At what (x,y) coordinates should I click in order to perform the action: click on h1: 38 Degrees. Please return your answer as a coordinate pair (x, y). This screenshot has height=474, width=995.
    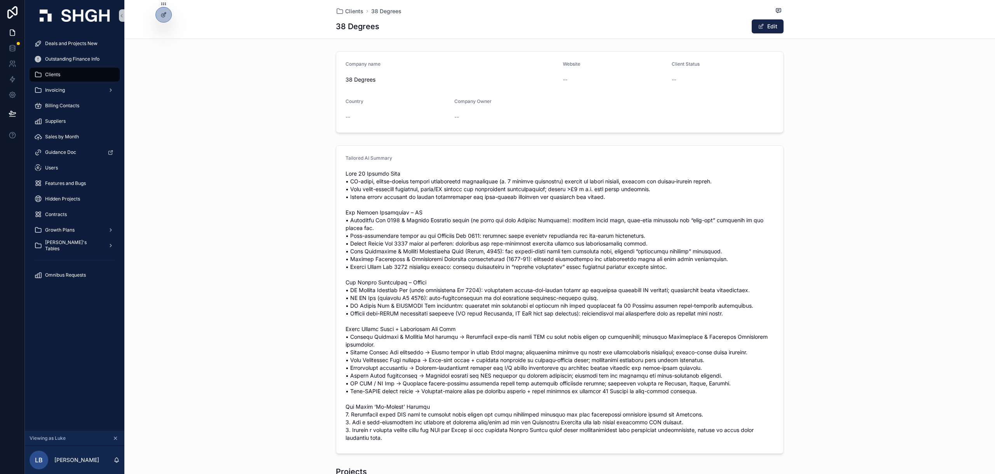
    Looking at the image, I should click on (358, 26).